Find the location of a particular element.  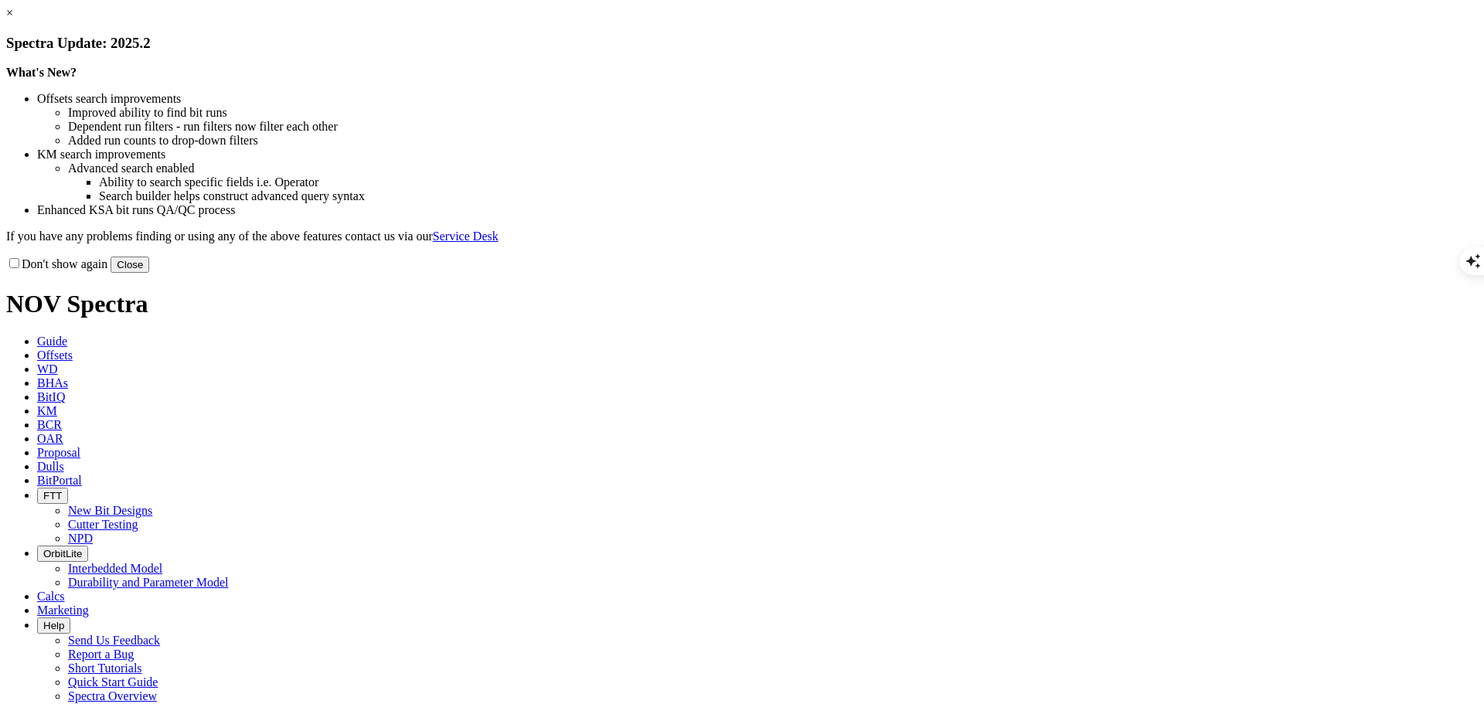

a: Cutter Testing is located at coordinates (103, 524).